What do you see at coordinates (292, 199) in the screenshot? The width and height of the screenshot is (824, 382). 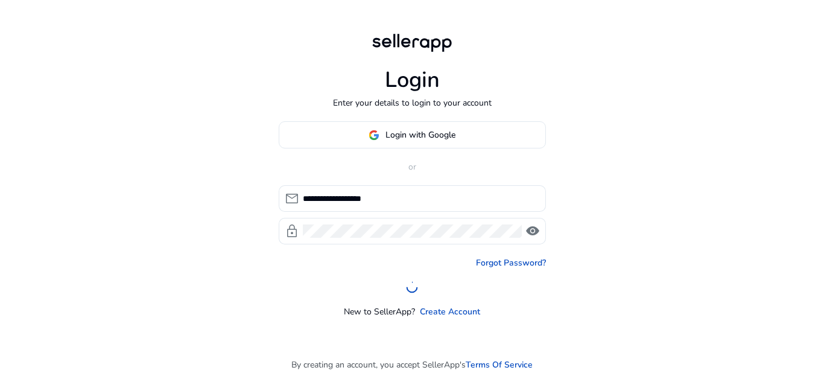 I see `span: mail` at bounding box center [292, 199].